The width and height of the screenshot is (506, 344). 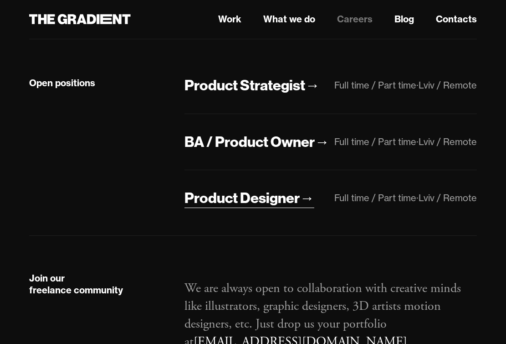 What do you see at coordinates (230, 19) in the screenshot?
I see `a: Work` at bounding box center [230, 19].